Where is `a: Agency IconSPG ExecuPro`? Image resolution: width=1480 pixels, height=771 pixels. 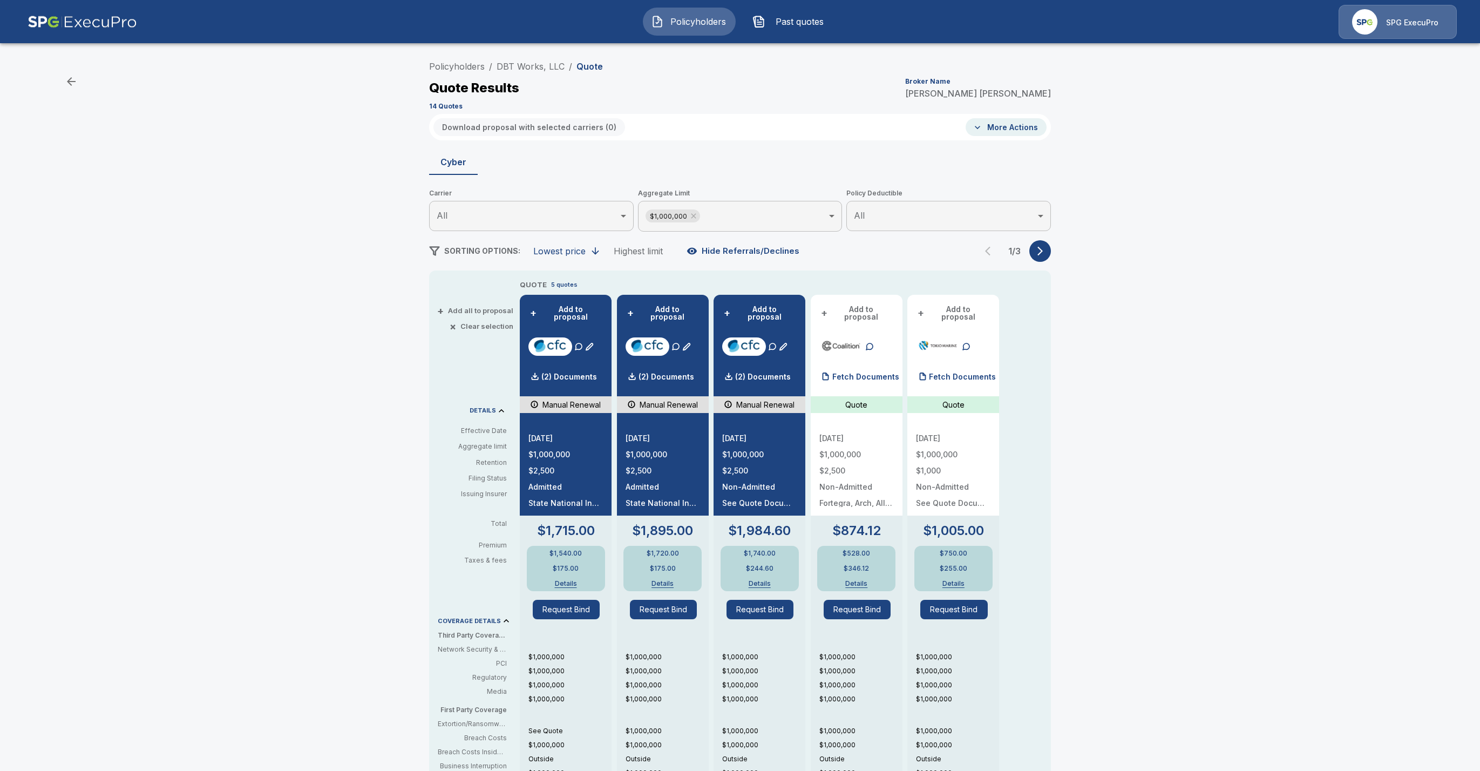 a: Agency IconSPG ExecuPro is located at coordinates (1397, 22).